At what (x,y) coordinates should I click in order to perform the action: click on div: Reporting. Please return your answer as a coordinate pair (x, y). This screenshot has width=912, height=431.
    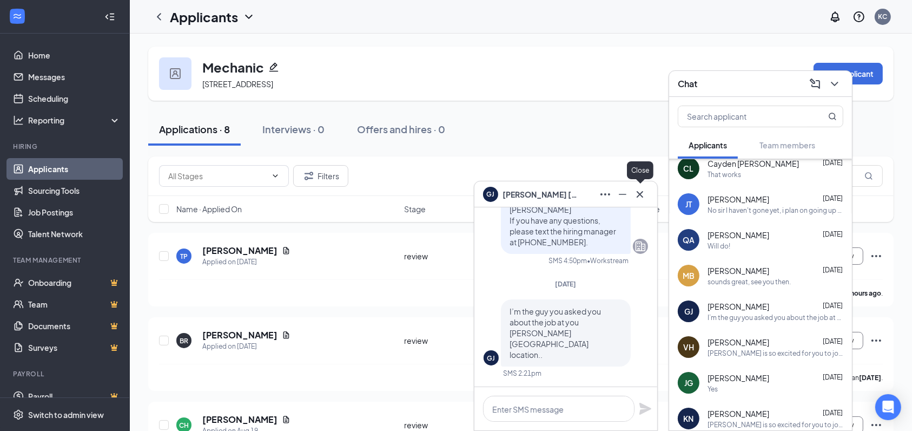
    Looking at the image, I should click on (75, 120).